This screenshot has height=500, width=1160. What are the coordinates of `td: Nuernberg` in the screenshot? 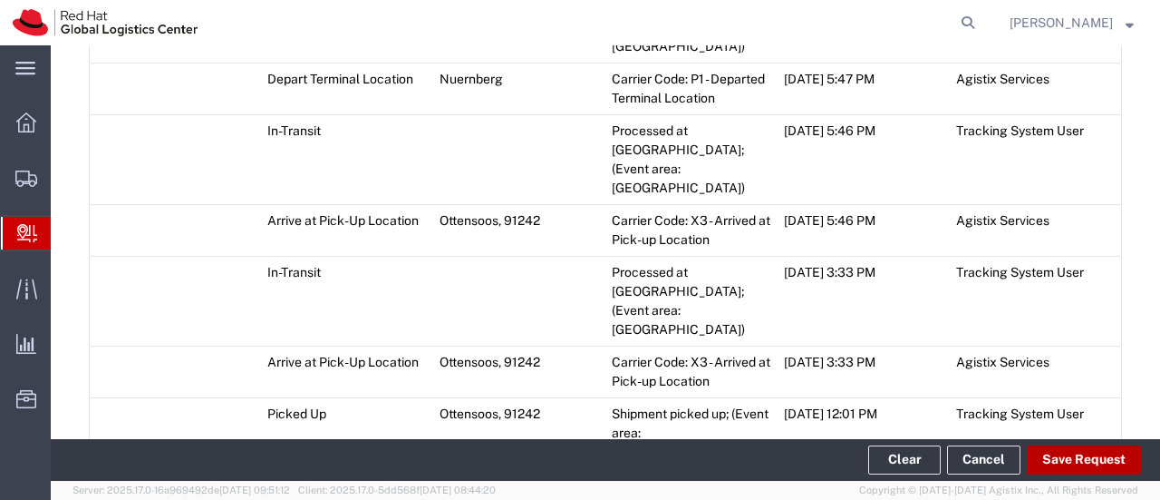 It's located at (519, 88).